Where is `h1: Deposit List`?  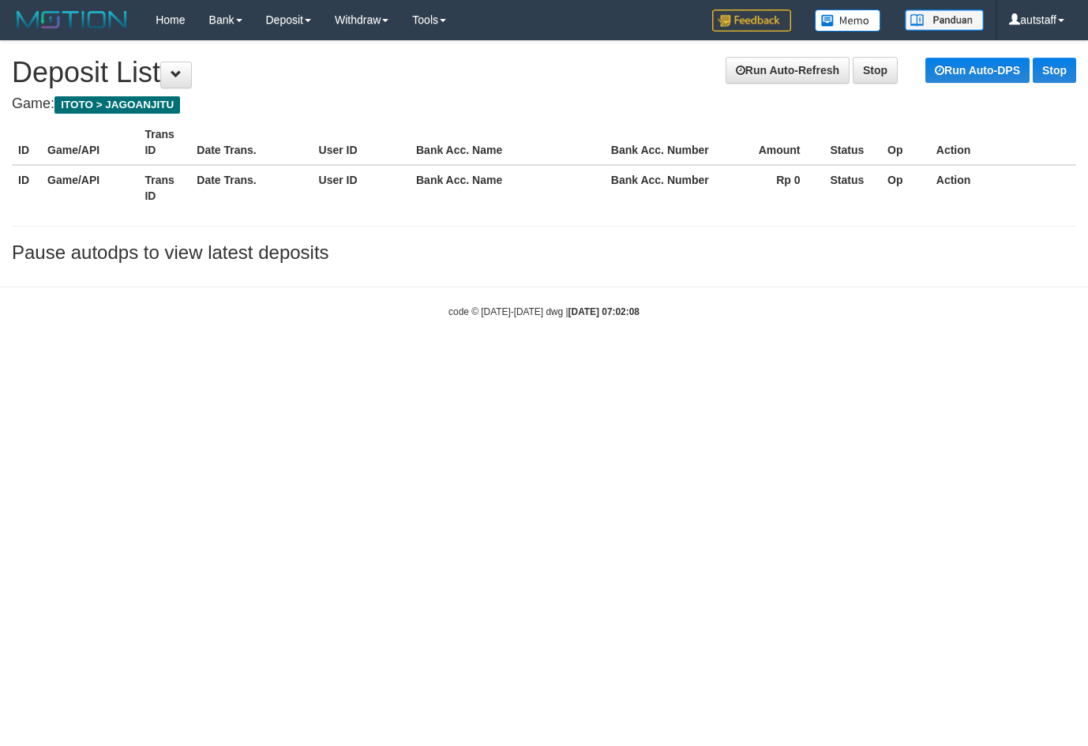
h1: Deposit List is located at coordinates (544, 73).